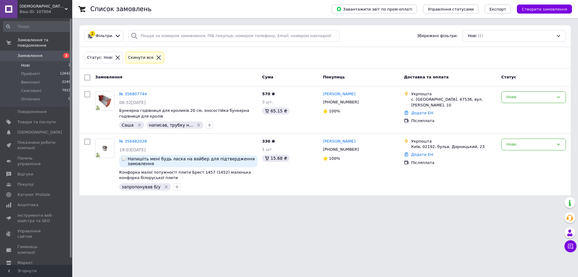 The width and height of the screenshot is (578, 277). I want to click on span: Замовлення та повідомлення, so click(45, 43).